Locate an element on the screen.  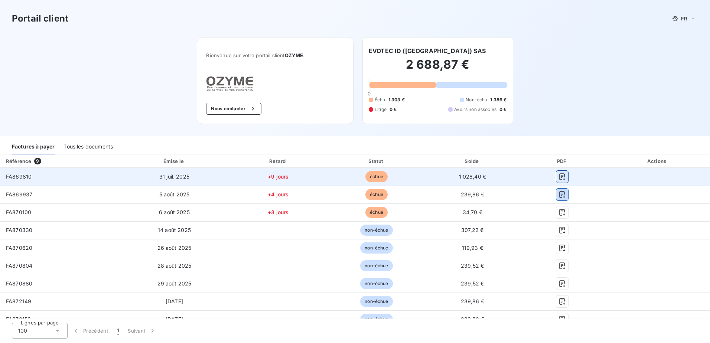
h2: 2 688,87 € is located at coordinates (438, 68).